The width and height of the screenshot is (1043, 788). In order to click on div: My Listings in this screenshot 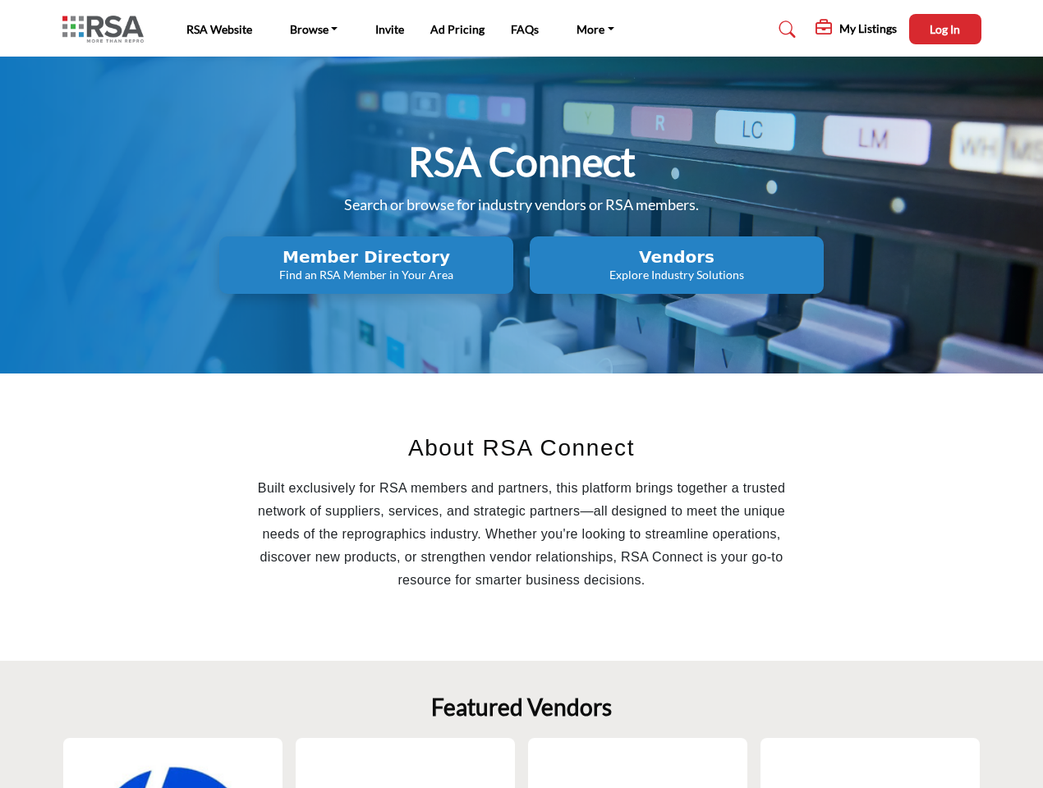, I will do `click(856, 30)`.